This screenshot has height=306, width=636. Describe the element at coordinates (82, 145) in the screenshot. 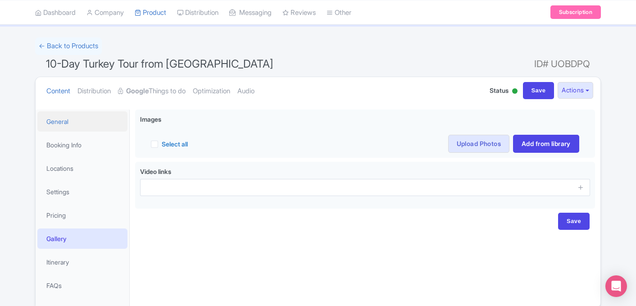

I see `a: Booking Info` at that location.